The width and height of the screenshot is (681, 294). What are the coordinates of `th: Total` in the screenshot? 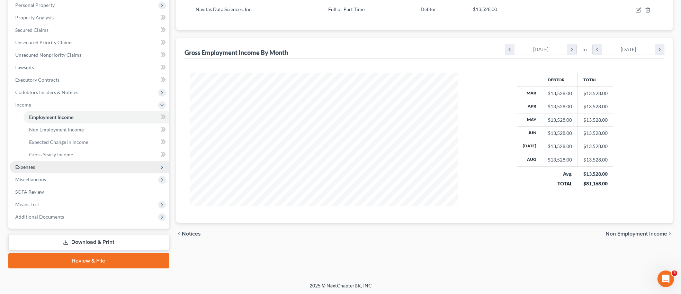 It's located at (595, 80).